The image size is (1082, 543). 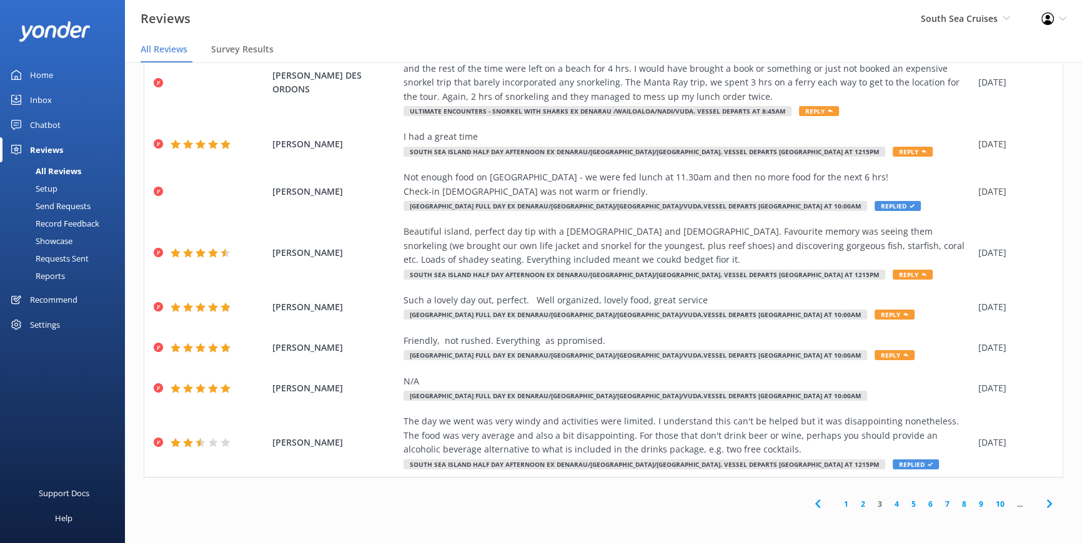 What do you see at coordinates (54, 31) in the screenshot?
I see `img: yonder-white-logo.png` at bounding box center [54, 31].